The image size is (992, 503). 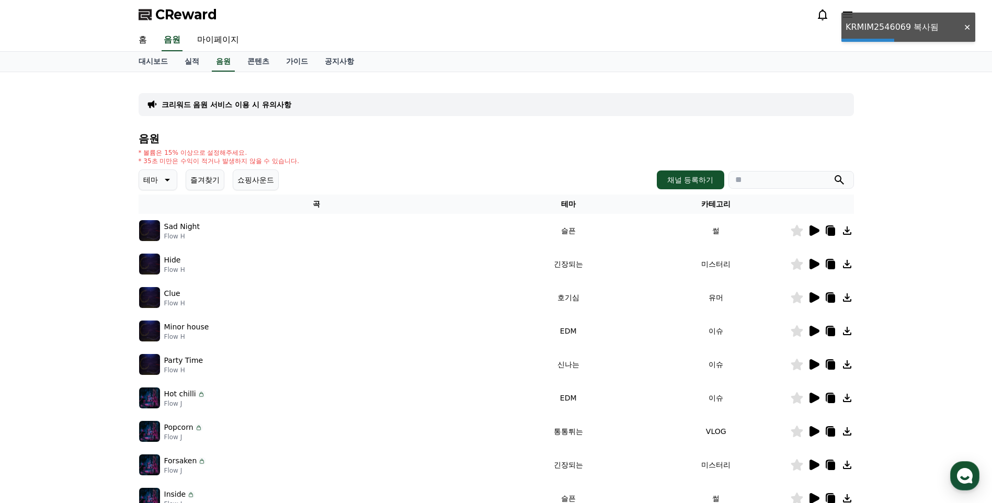 What do you see at coordinates (102, 352) in the screenshot?
I see `span: 대화` at bounding box center [102, 352].